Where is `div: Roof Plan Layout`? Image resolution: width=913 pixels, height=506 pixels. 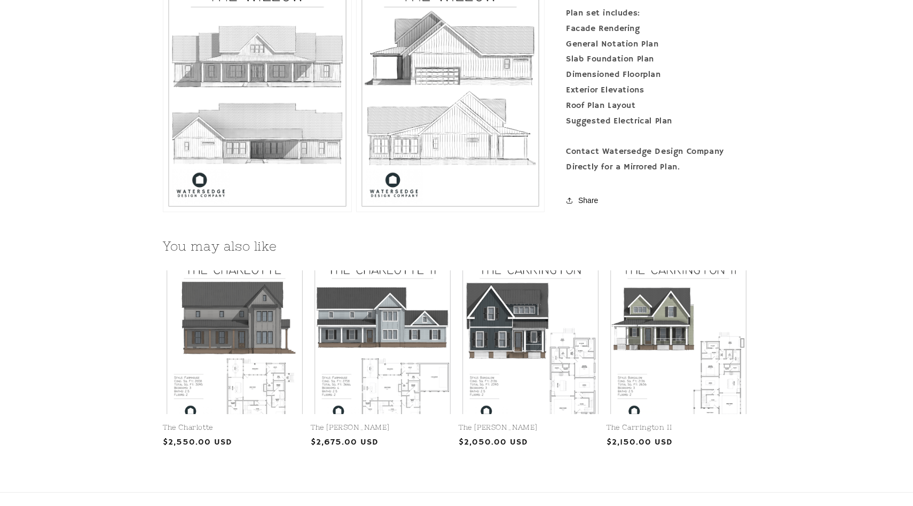 div: Roof Plan Layout is located at coordinates (658, 106).